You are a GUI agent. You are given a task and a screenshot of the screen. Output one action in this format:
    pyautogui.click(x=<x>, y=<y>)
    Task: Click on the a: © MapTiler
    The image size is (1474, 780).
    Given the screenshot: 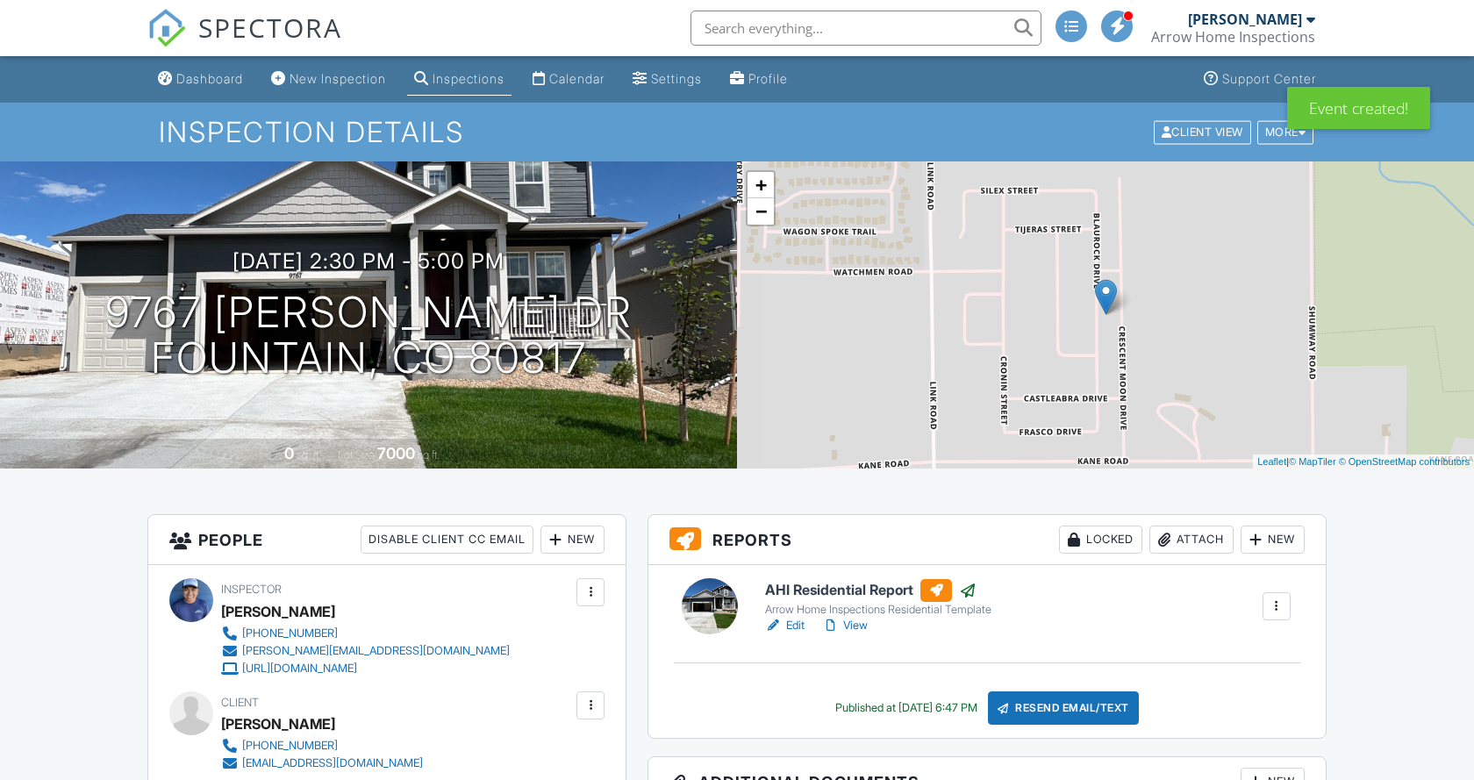 What is the action you would take?
    pyautogui.click(x=1313, y=462)
    